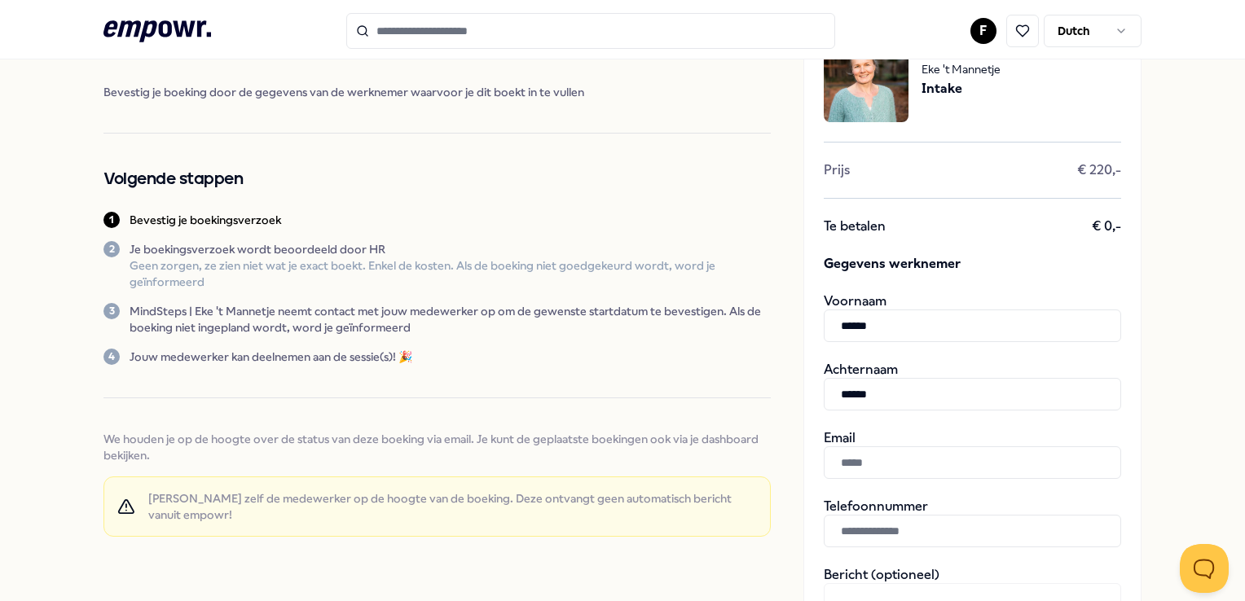 This screenshot has height=601, width=1245. What do you see at coordinates (271, 357) in the screenshot?
I see `p: Jouw medewerker kan deelnemen aan de sessie(s)! 🎉` at bounding box center [271, 357].